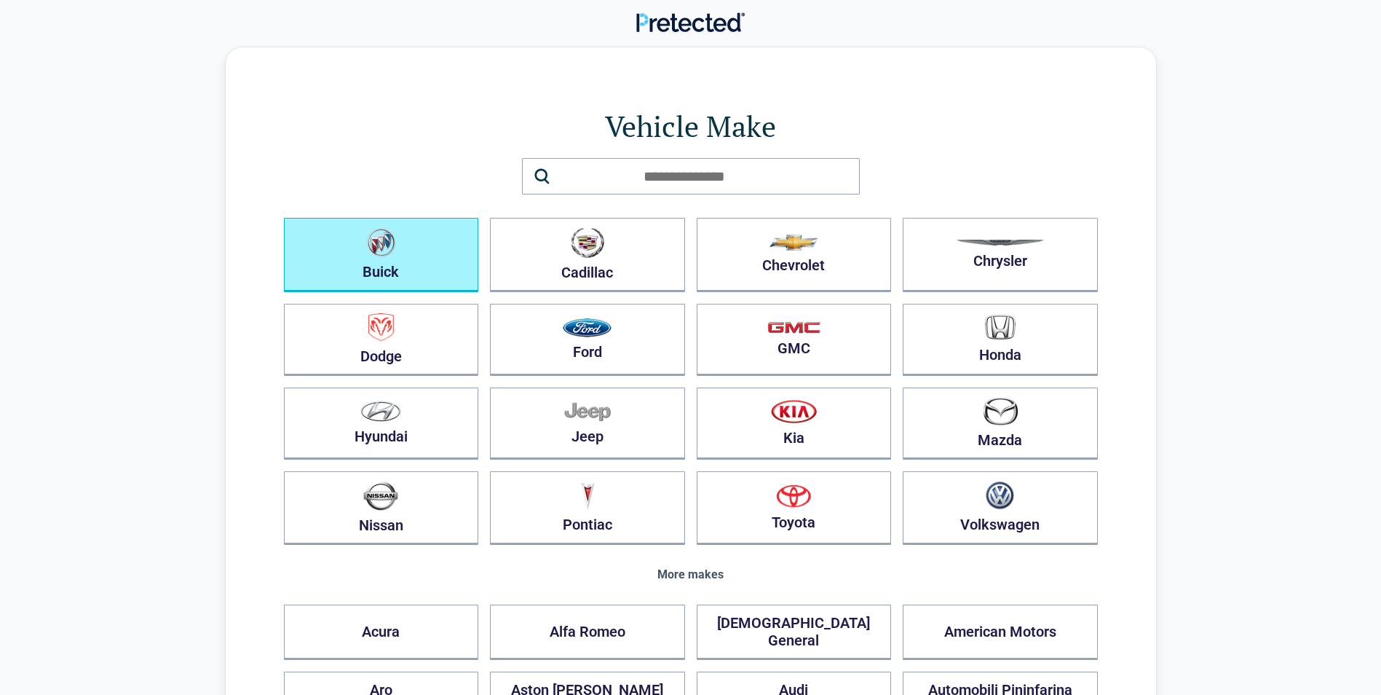 The image size is (1381, 695). What do you see at coordinates (691, 126) in the screenshot?
I see `h1: Vehicle Make` at bounding box center [691, 126].